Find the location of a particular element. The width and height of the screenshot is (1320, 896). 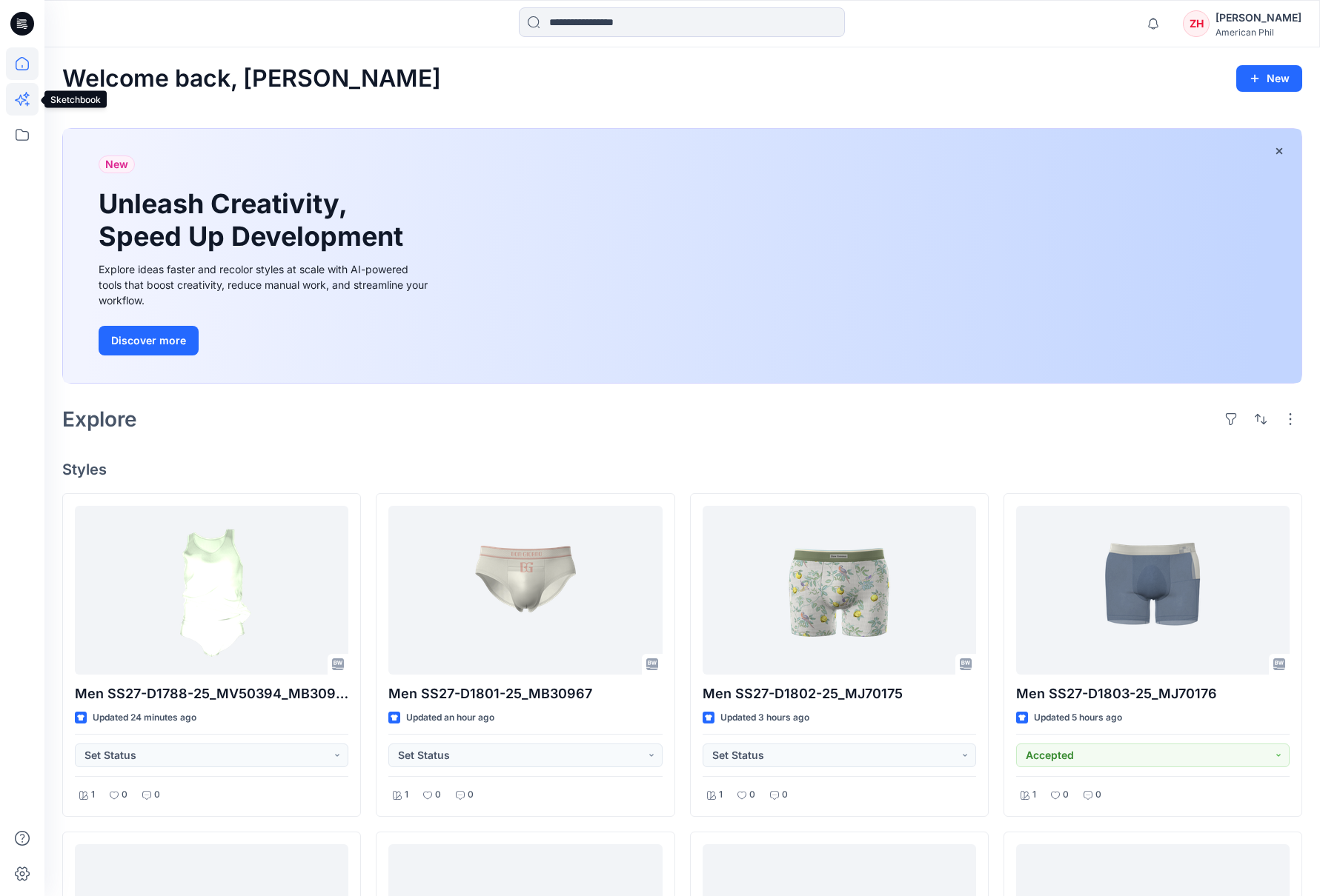

p: Updated 5 hours ago is located at coordinates (1078, 718).